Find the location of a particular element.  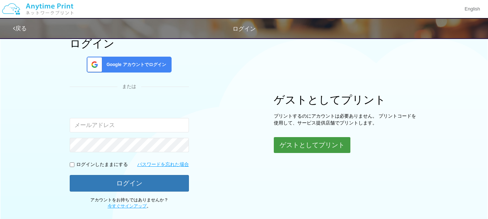

button: ゲストとしてプリント is located at coordinates (312, 145).